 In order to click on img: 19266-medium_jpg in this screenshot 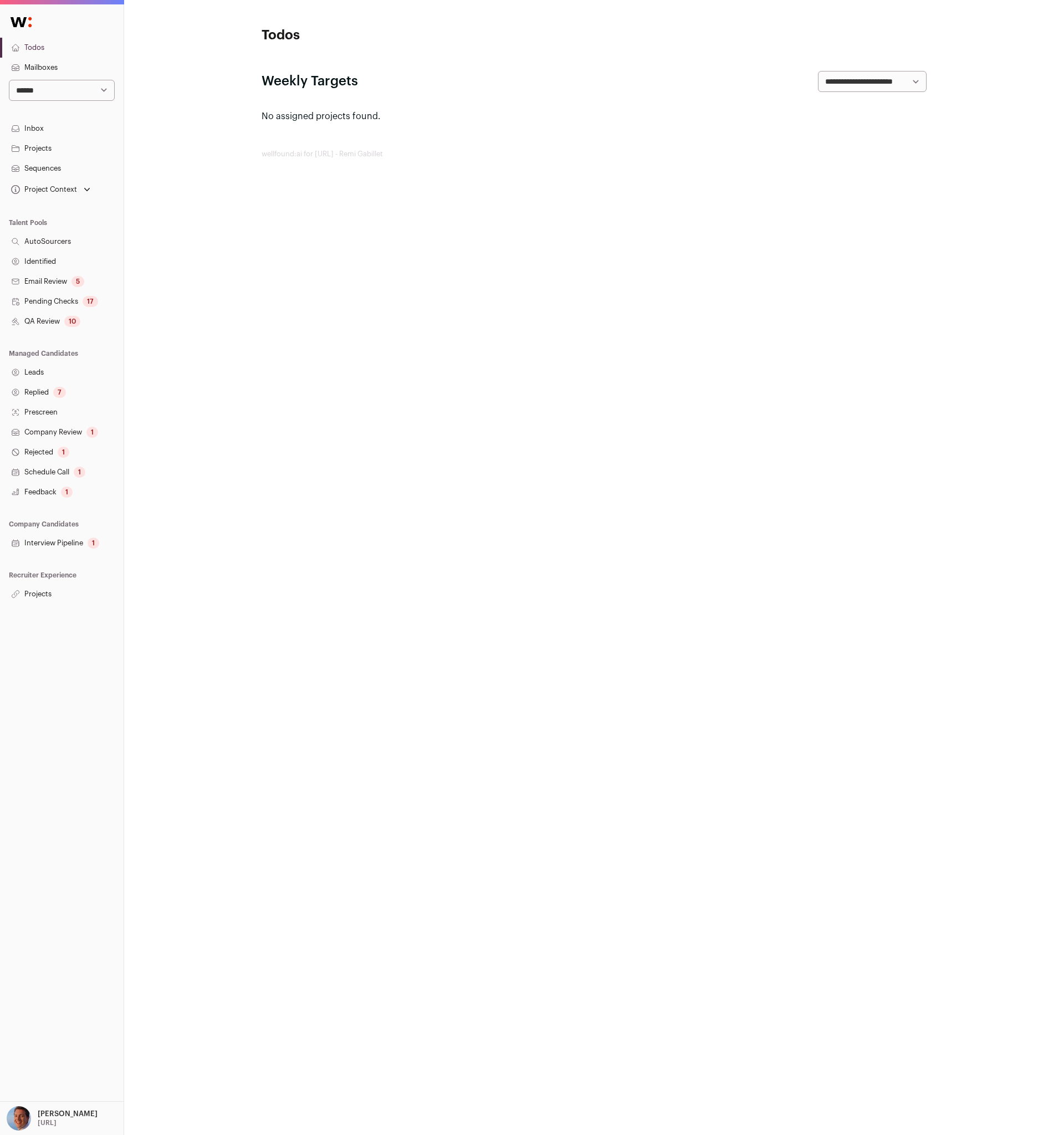, I will do `click(19, 1118)`.